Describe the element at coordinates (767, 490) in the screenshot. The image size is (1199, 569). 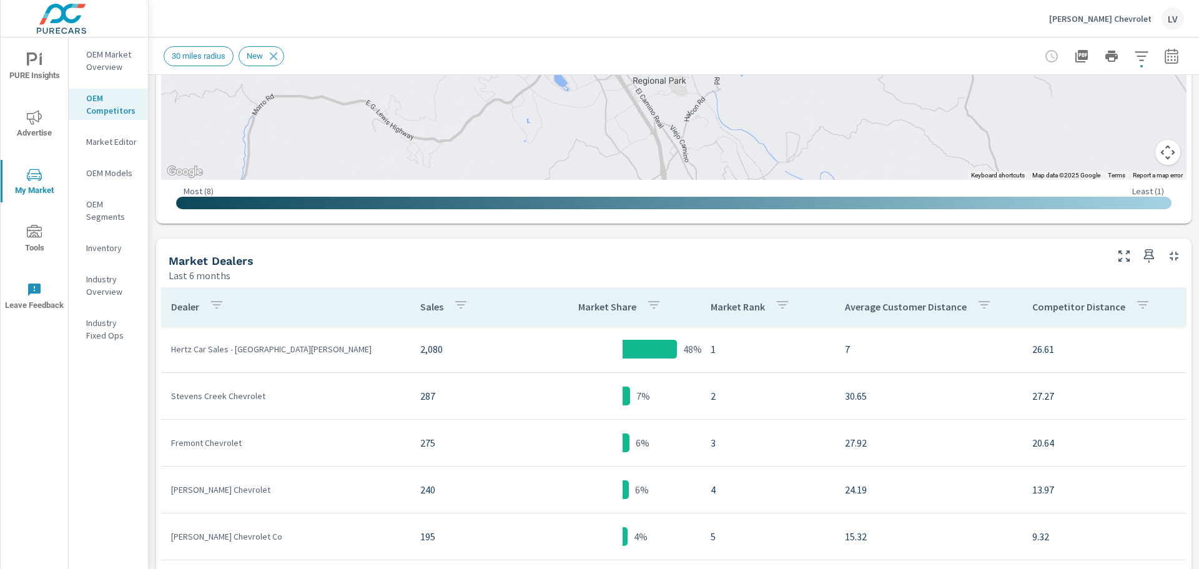
I see `p: 4` at that location.